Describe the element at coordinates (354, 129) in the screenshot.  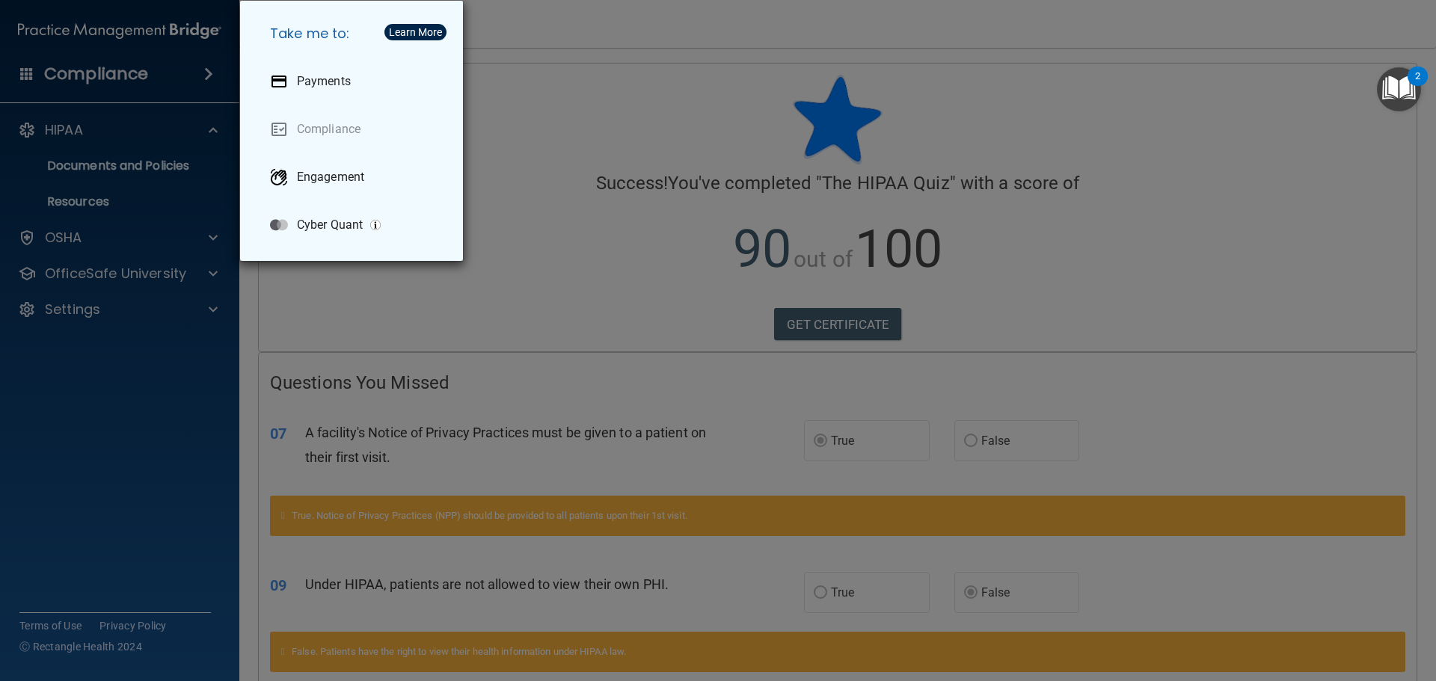
I see `a: Compliance` at that location.